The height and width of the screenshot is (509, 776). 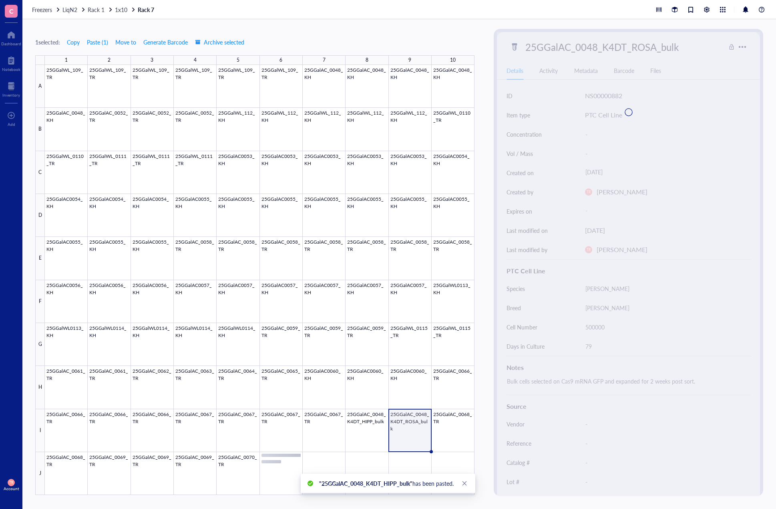 What do you see at coordinates (40, 172) in the screenshot?
I see `div: C` at bounding box center [40, 172].